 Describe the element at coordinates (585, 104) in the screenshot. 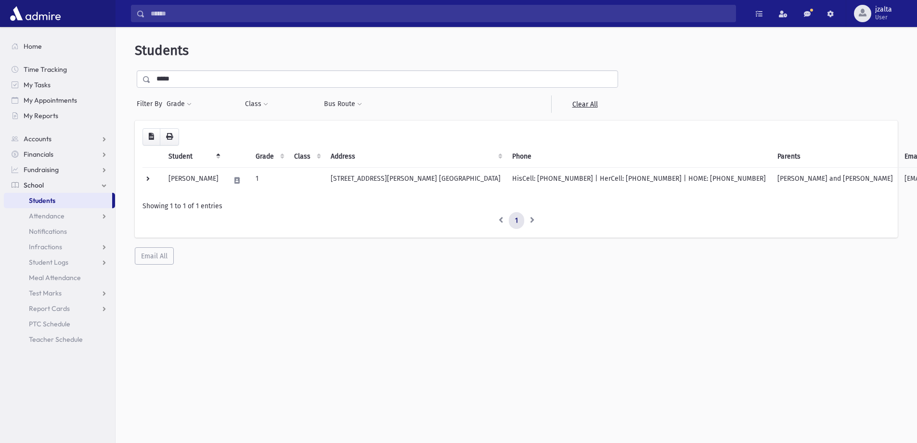

I see `a: Clear All` at that location.